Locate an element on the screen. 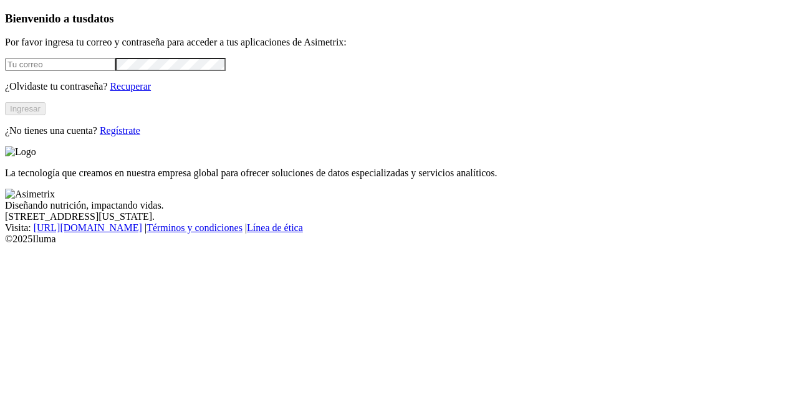 This screenshot has width=798, height=393. a: Regístrate is located at coordinates (120, 130).